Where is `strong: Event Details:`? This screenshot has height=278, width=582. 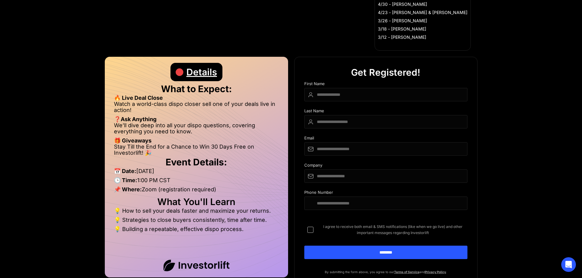 strong: Event Details: is located at coordinates (196, 162).